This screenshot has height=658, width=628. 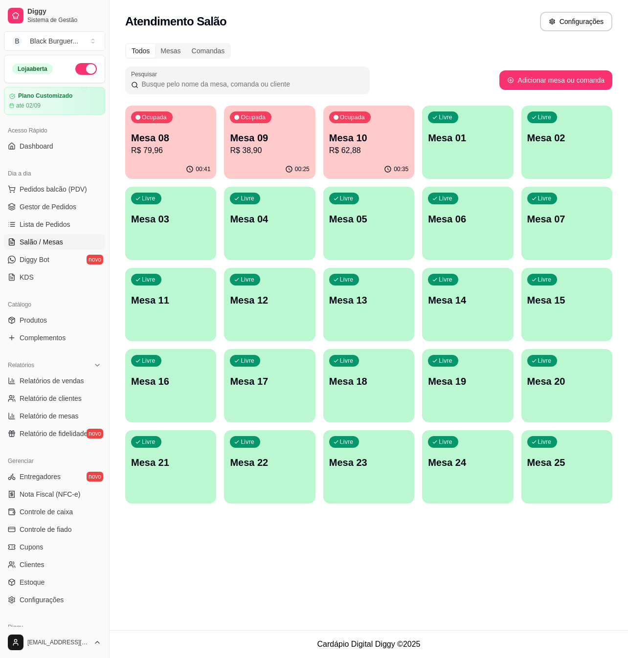 What do you see at coordinates (369, 151) in the screenshot?
I see `p: R$ 62,88` at bounding box center [369, 151].